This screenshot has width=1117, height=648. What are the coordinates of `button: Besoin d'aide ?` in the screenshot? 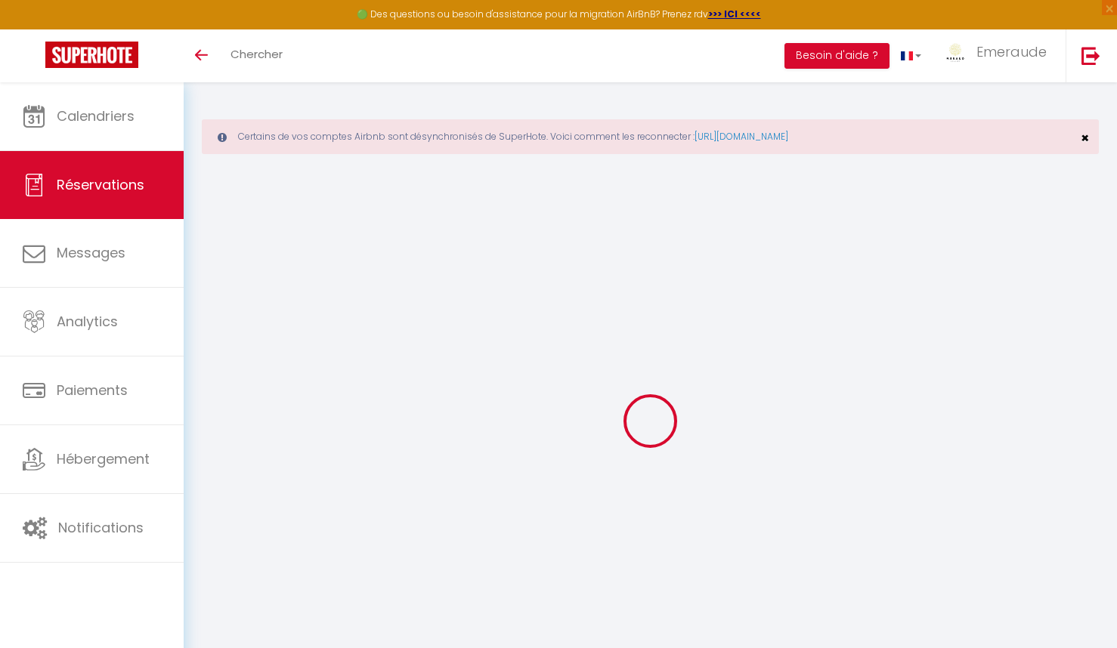 It's located at (837, 56).